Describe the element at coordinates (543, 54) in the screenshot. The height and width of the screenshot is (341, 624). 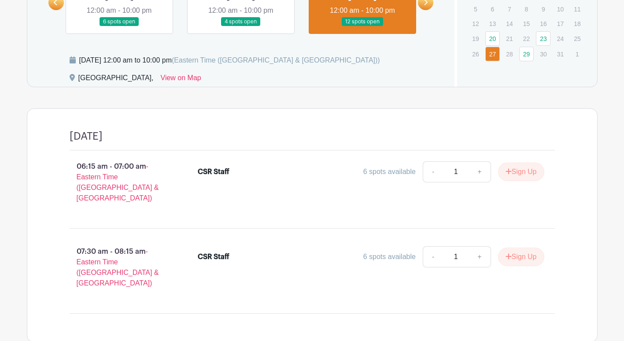
I see `p: 30` at that location.